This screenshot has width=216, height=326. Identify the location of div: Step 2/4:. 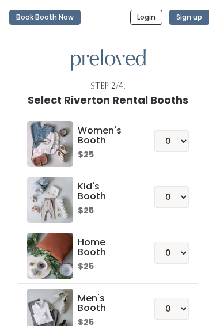
(108, 86).